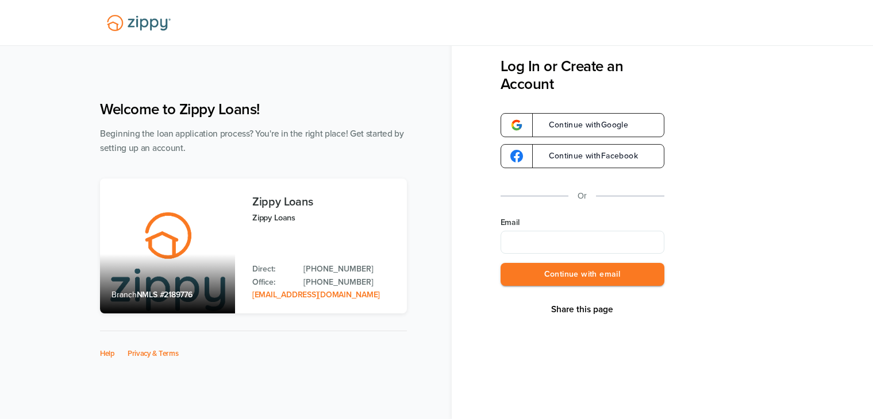 The image size is (873, 419). I want to click on a: Help, so click(107, 354).